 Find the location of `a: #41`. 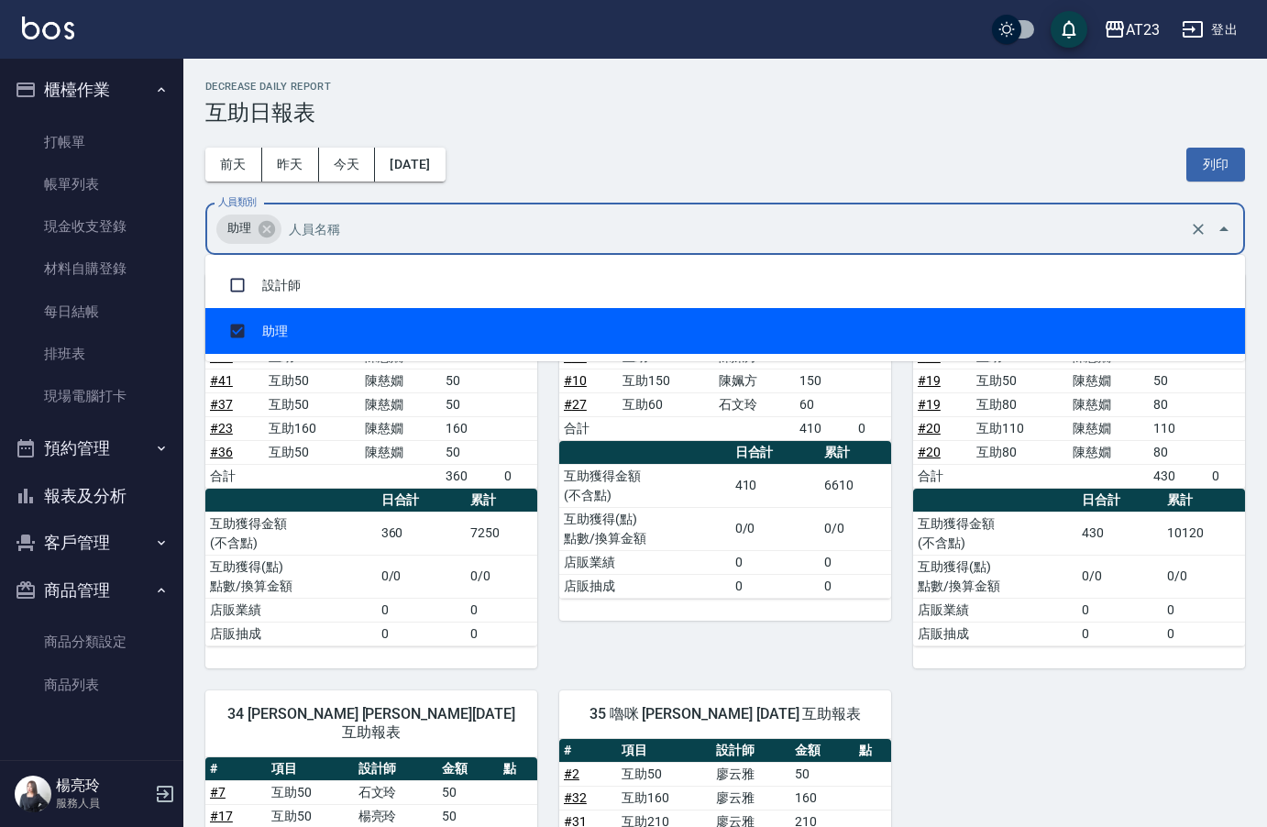

a: #41 is located at coordinates (221, 381).